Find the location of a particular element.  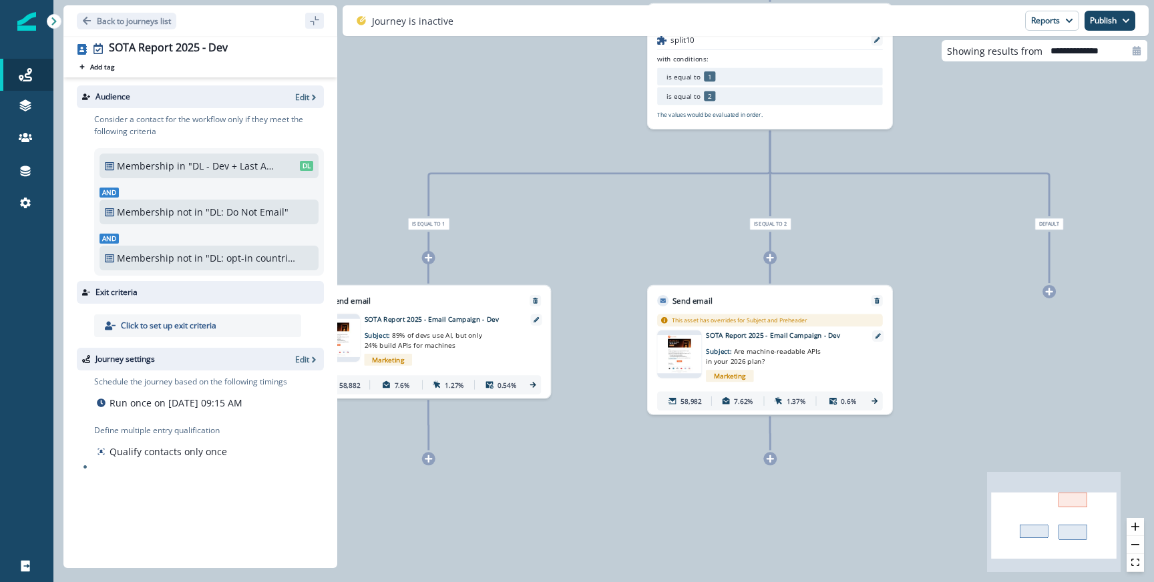

div: is equal to 1 is located at coordinates (428, 224).